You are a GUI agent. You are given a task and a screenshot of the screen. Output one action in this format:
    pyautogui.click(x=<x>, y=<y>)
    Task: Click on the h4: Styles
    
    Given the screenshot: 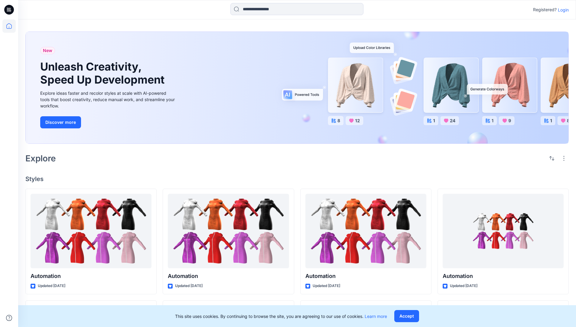 What is the action you would take?
    pyautogui.click(x=297, y=179)
    